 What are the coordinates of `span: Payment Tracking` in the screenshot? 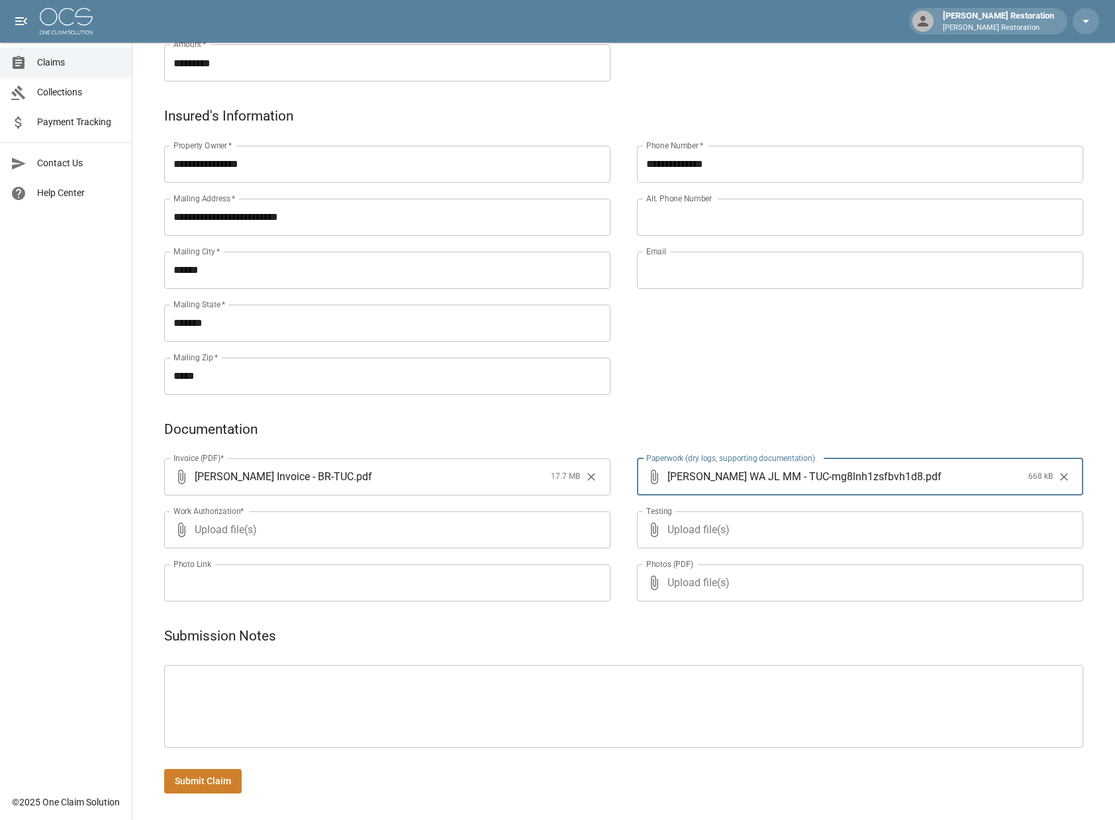 It's located at (79, 122).